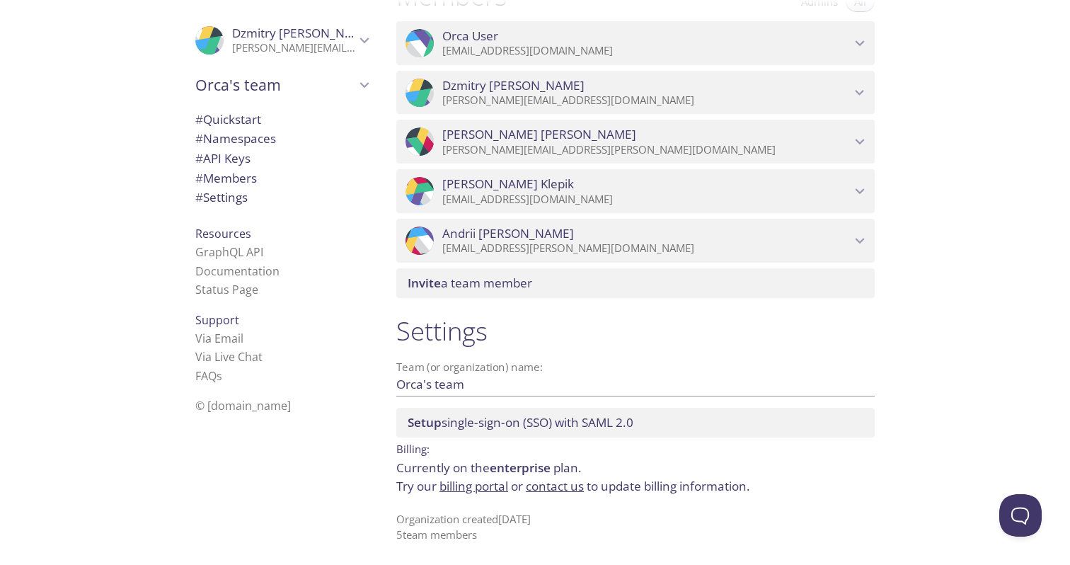  What do you see at coordinates (635, 447) in the screenshot?
I see `p: Billing:` at bounding box center [635, 447].